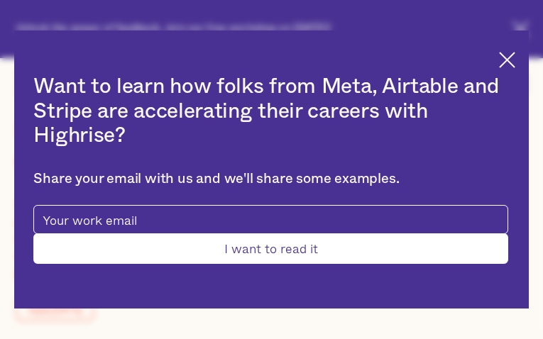 This screenshot has width=543, height=339. What do you see at coordinates (270, 111) in the screenshot?
I see `h2: Want to learn how folks from Meta, Airtable and Stripe are accelerating their careers with Highrise?` at bounding box center [270, 111].